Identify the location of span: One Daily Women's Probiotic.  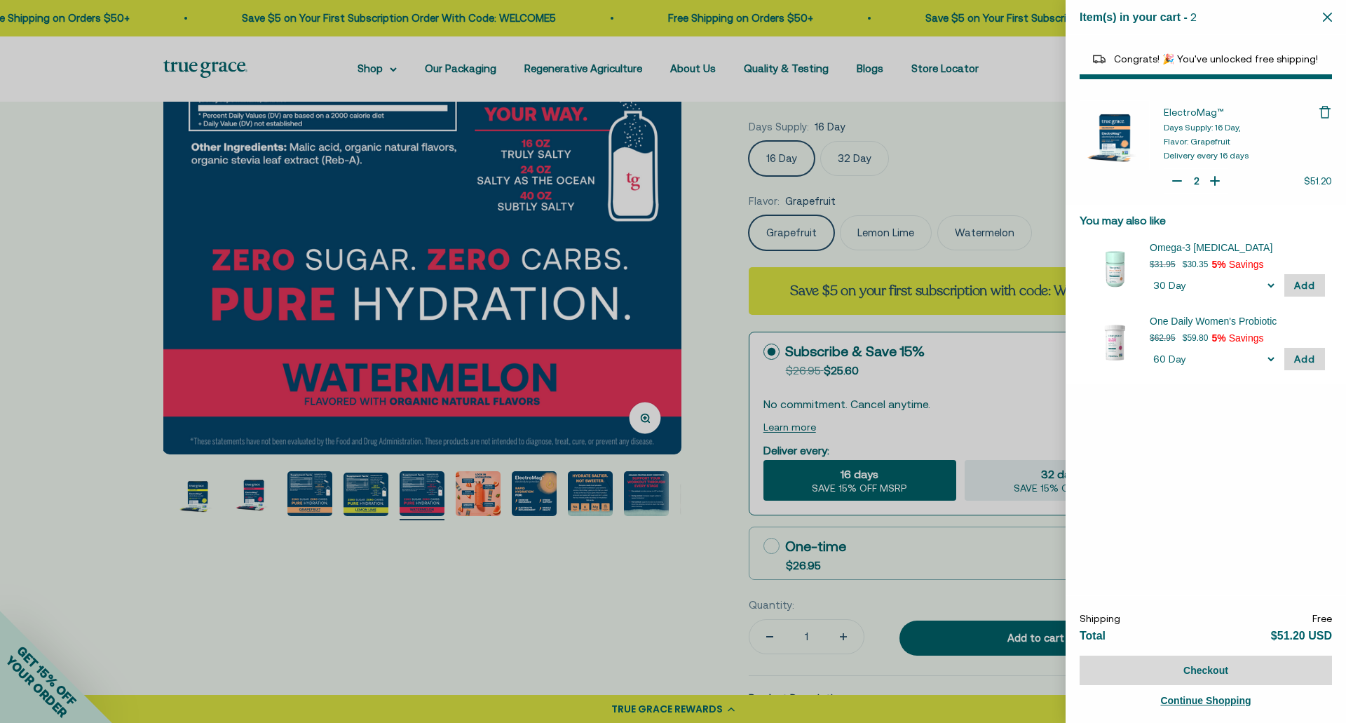
(1228, 321).